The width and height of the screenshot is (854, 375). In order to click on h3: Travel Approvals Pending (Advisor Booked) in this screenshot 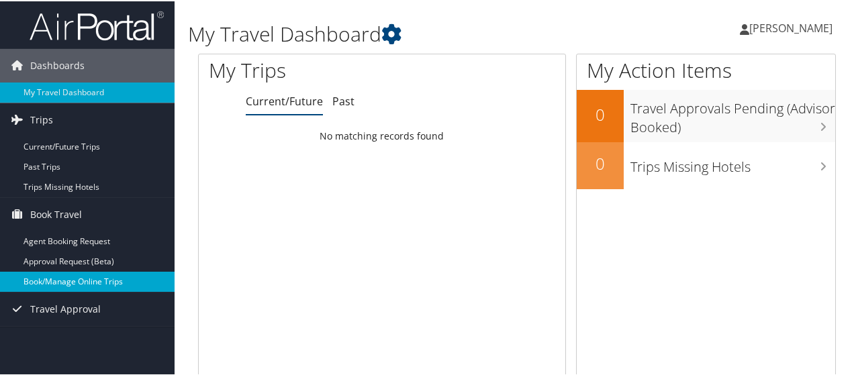, I will do `click(733, 114)`.